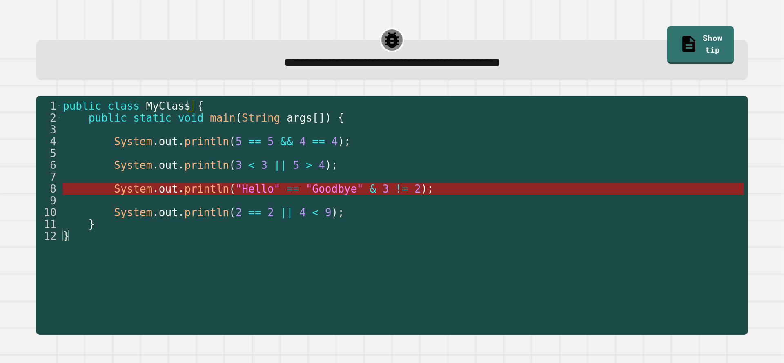  What do you see at coordinates (59, 118) in the screenshot?
I see `span: Toggle code folding, rows 2 through 11` at bounding box center [59, 118].